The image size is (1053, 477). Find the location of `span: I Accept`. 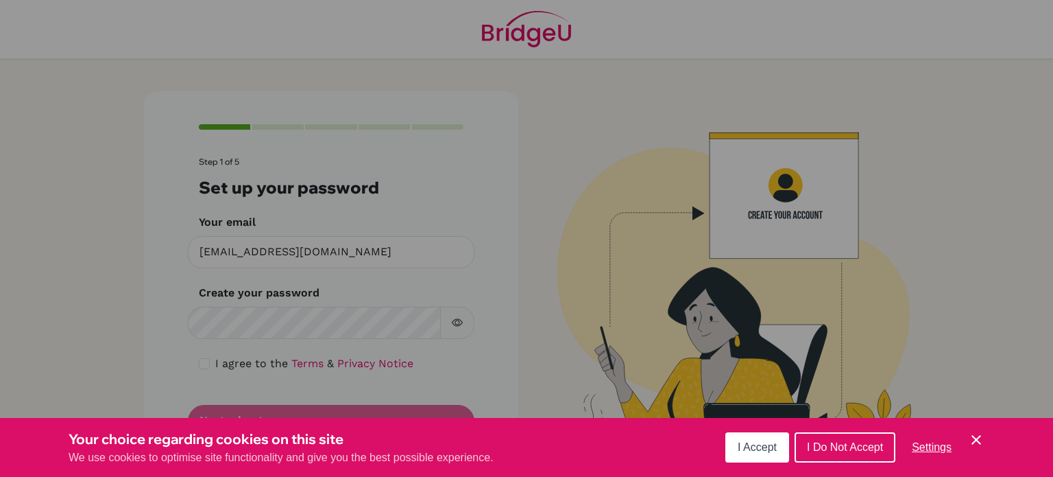

span: I Accept is located at coordinates (757, 446).